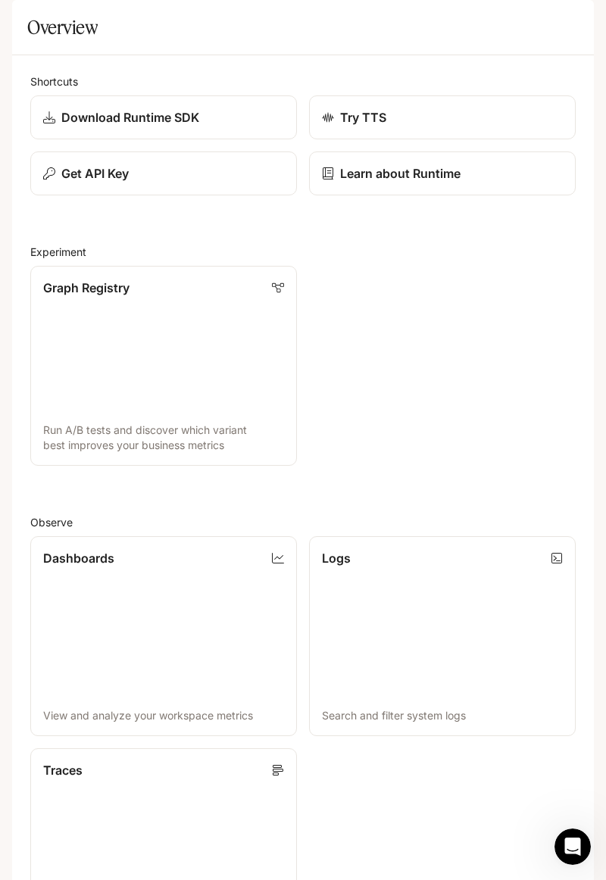  I want to click on a: Download Runtime SDK, so click(164, 117).